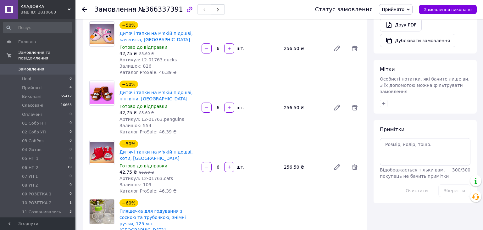 The width and height of the screenshot is (483, 230). Describe the element at coordinates (42, 212) in the screenshot. I see `span: 11 Созванивались` at that location.